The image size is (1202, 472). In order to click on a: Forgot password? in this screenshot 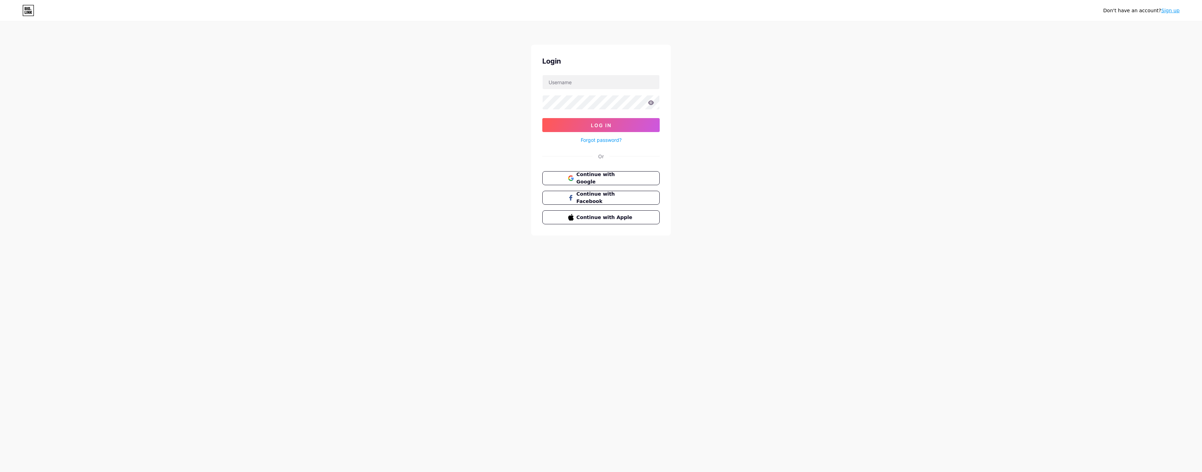, I will do `click(601, 140)`.